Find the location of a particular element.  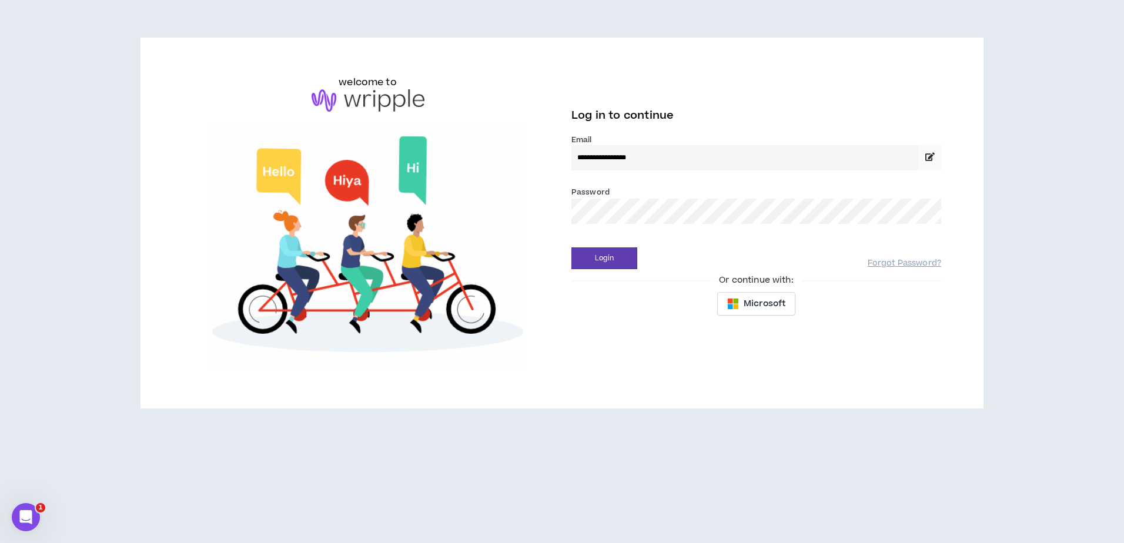

h6: welcome to is located at coordinates (367, 82).